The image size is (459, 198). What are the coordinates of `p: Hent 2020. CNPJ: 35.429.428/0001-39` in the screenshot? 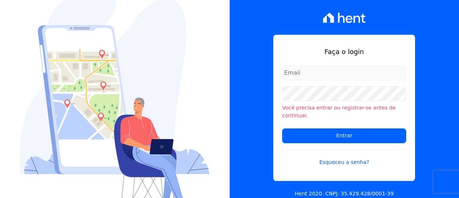 It's located at (344, 193).